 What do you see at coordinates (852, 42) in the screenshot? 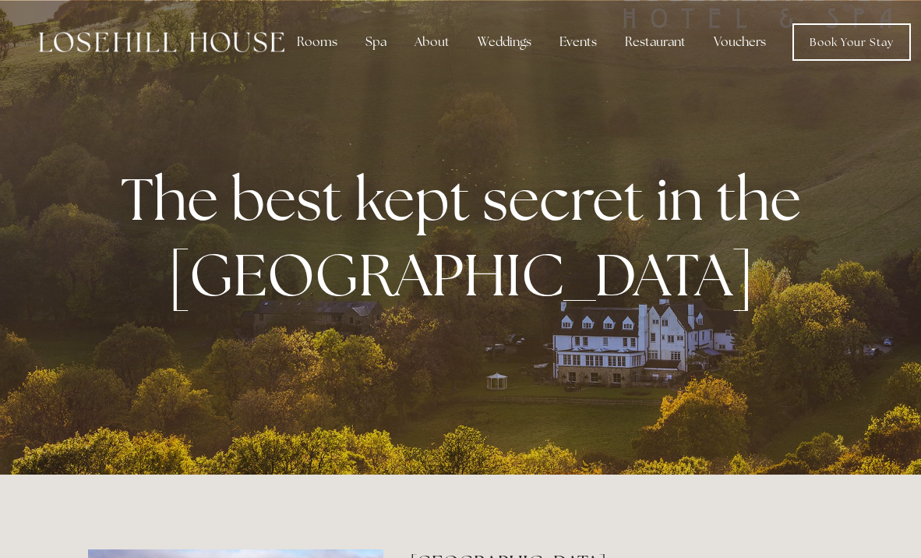
I see `a: Book Your Stay` at bounding box center [852, 42].